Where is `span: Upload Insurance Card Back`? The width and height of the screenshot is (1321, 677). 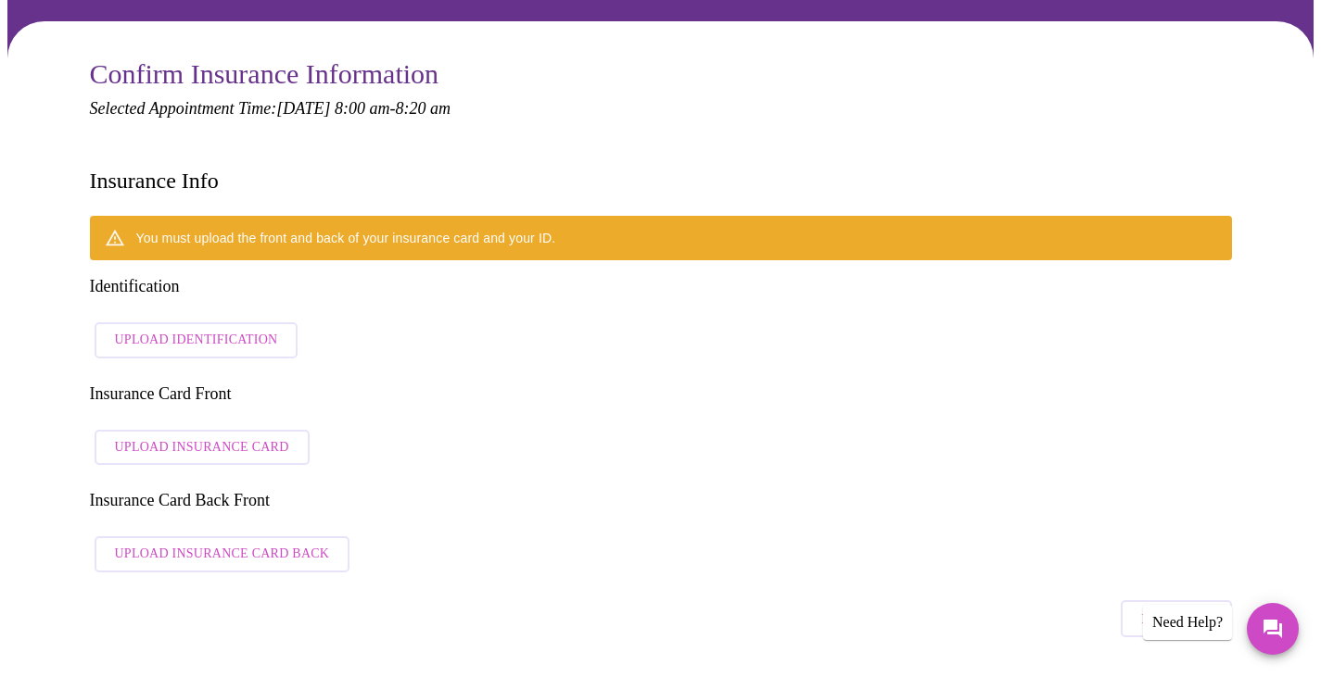
span: Upload Insurance Card Back is located at coordinates (222, 554).